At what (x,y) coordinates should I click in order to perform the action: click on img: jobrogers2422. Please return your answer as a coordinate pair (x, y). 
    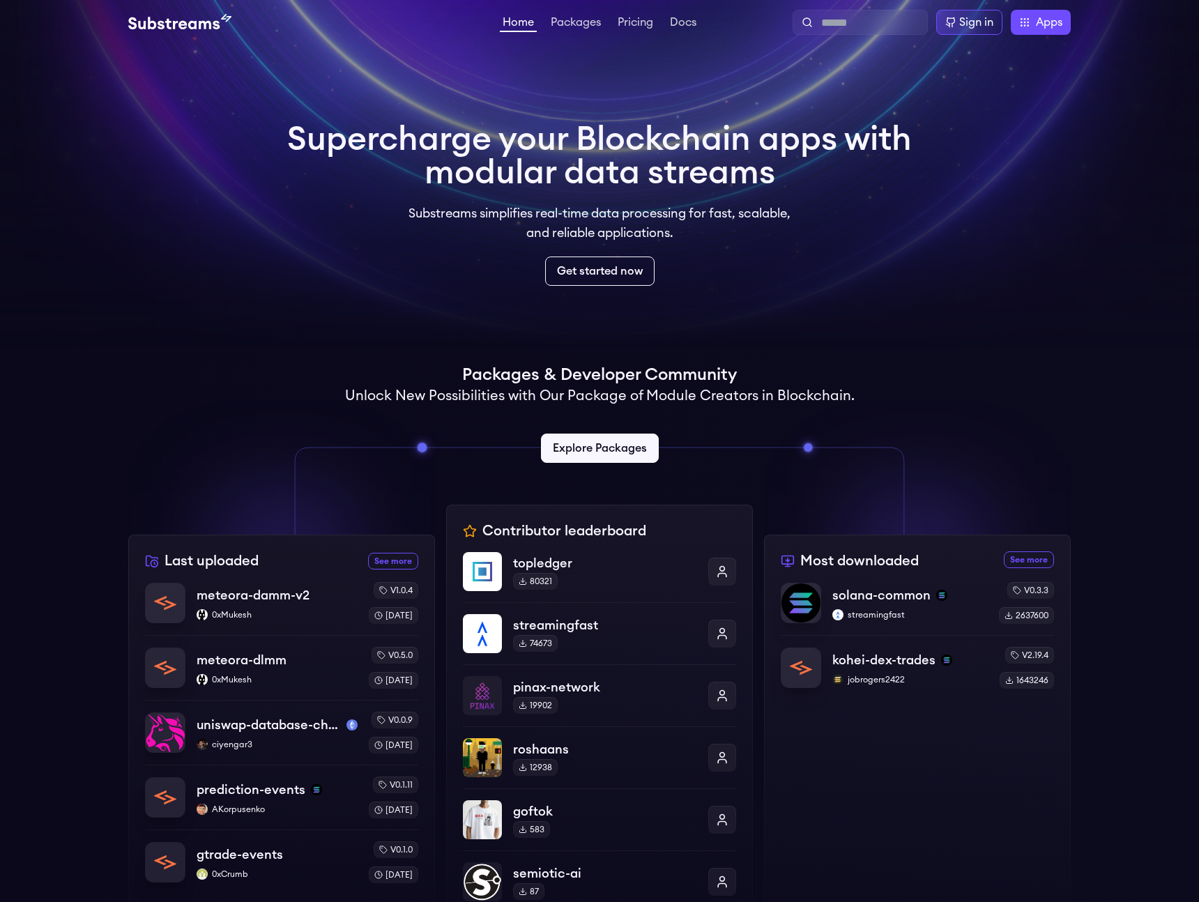
    Looking at the image, I should click on (838, 680).